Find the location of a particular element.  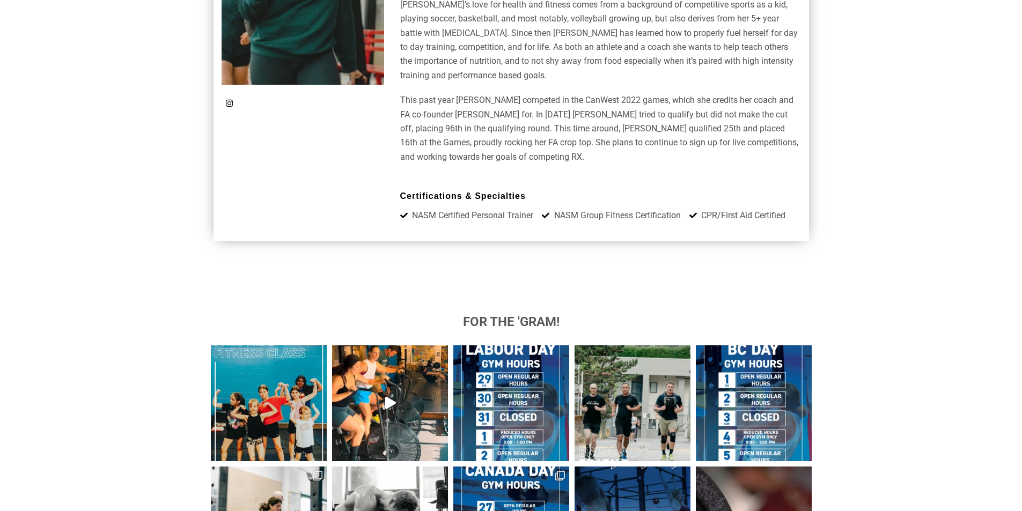

svg: Play is located at coordinates (390, 403).